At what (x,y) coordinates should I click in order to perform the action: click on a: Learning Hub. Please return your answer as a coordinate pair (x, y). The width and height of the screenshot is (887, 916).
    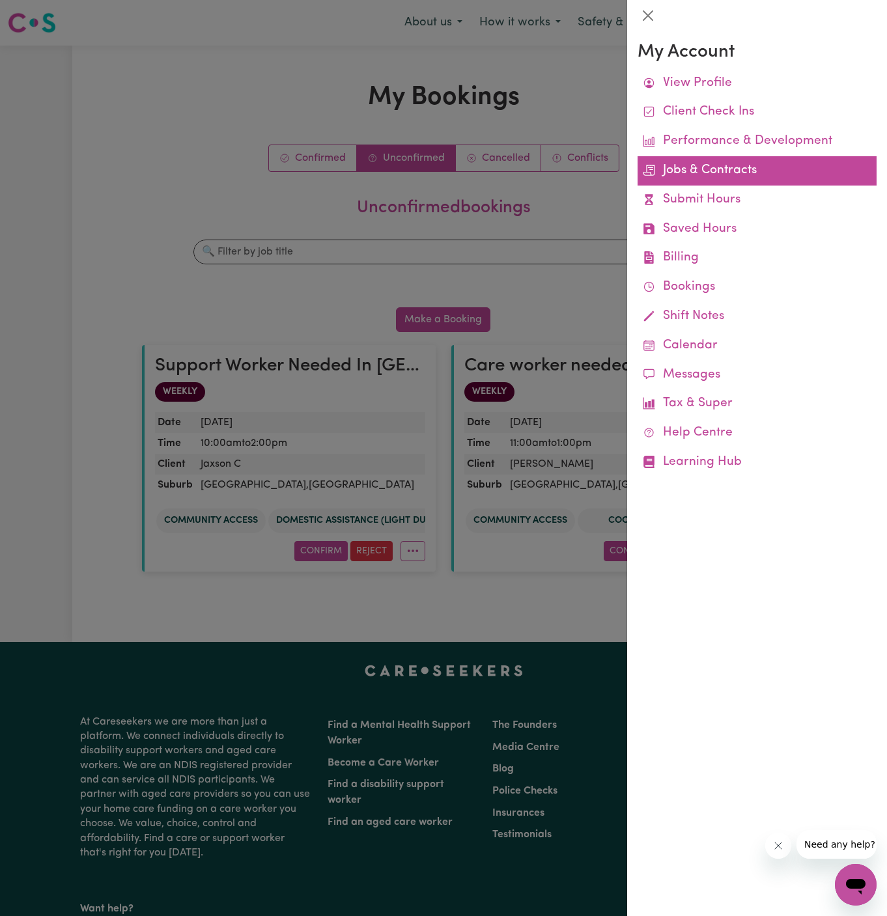
    Looking at the image, I should click on (757, 462).